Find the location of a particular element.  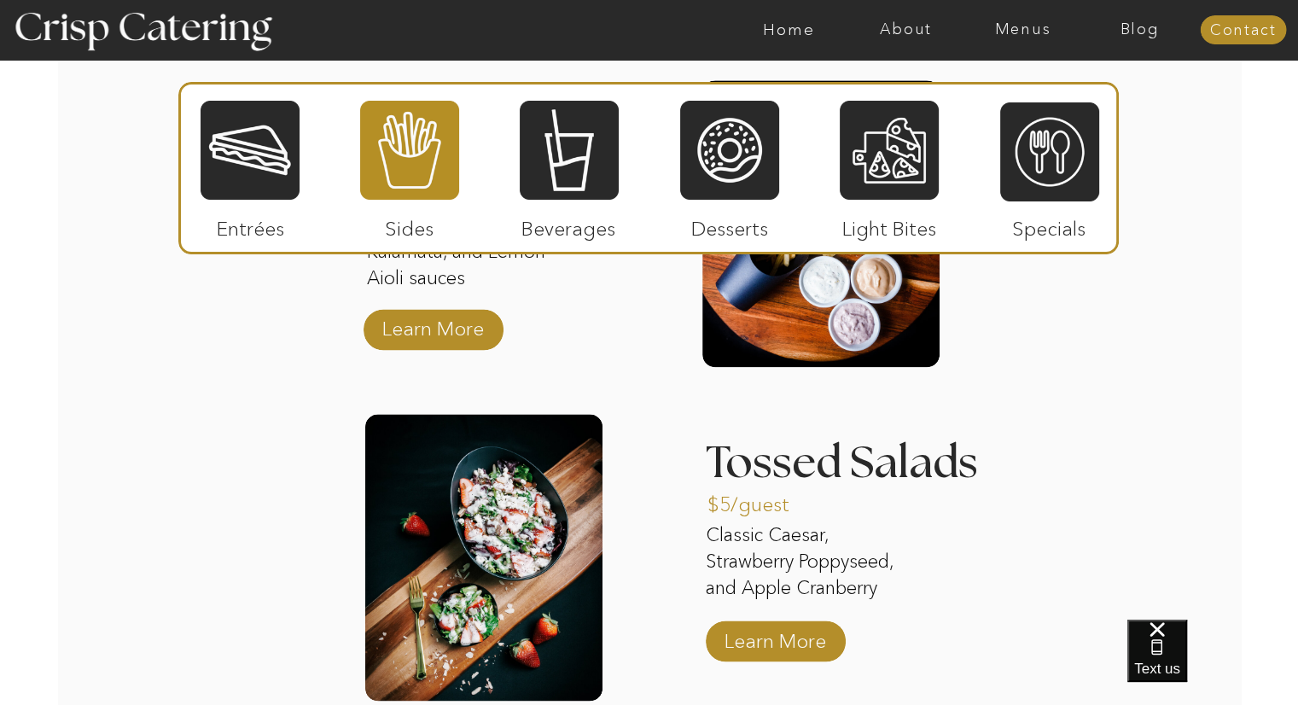

nav: Contact is located at coordinates (1242, 31).